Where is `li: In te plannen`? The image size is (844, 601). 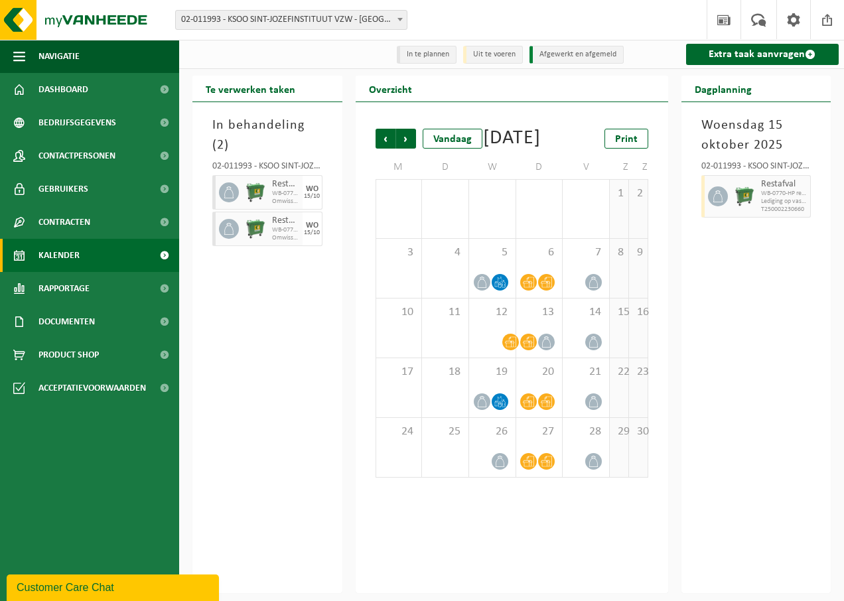
li: In te plannen is located at coordinates (427, 54).